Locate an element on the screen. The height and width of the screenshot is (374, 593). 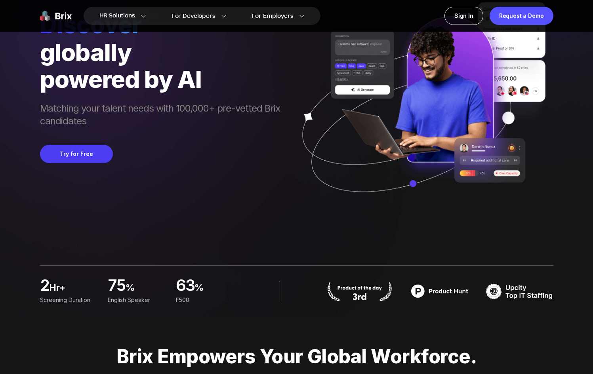
span: hr+ is located at coordinates (74, 290).